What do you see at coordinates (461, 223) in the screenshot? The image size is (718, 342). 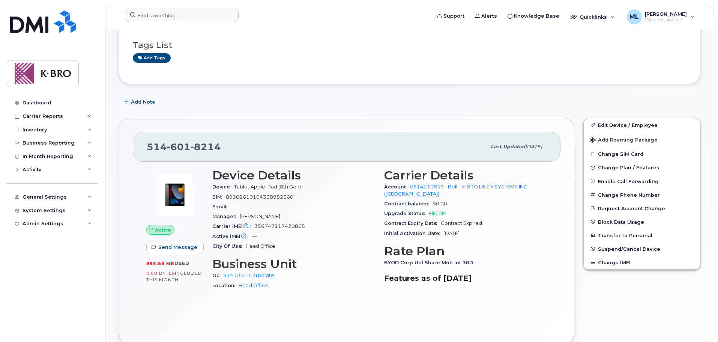 I see `span: Contract Expired` at bounding box center [461, 223].